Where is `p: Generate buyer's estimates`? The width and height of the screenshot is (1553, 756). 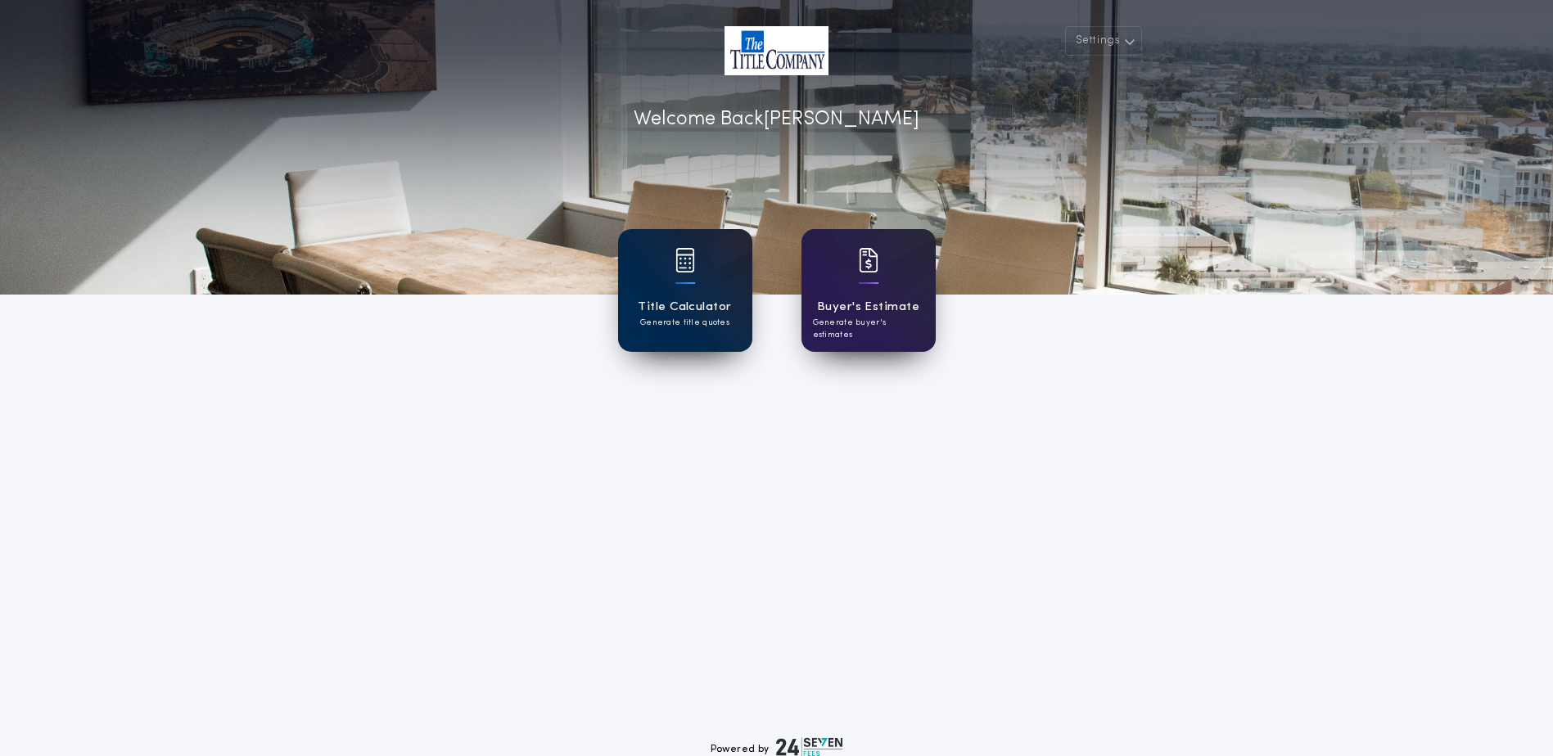 p: Generate buyer's estimates is located at coordinates (868, 329).